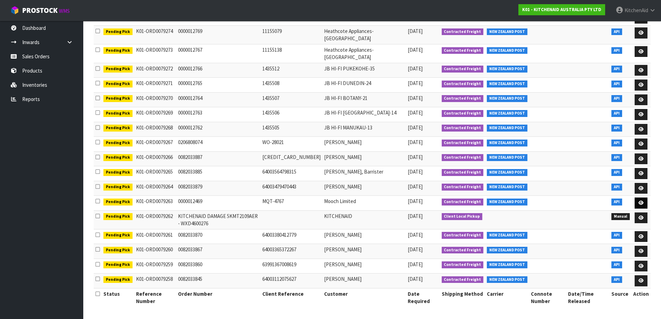 This screenshot has height=319, width=661. What do you see at coordinates (155, 220) in the screenshot?
I see `td: K01-ORD0079262` at bounding box center [155, 220].